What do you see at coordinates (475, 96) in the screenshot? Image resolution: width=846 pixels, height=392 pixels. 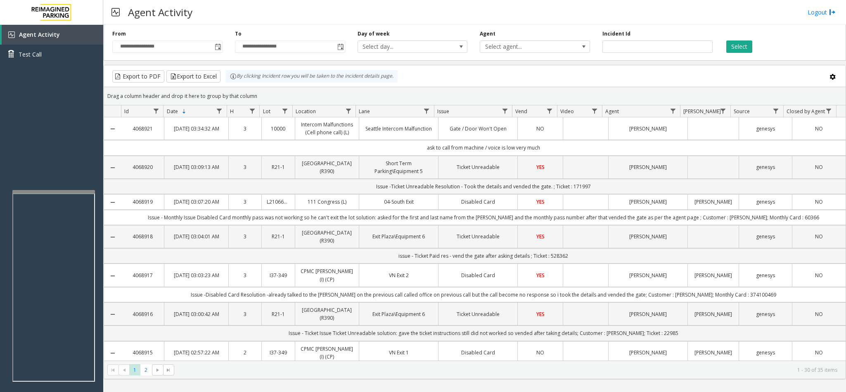 I see `div: Drag a column header and drop it here to group by that column` at bounding box center [475, 96].